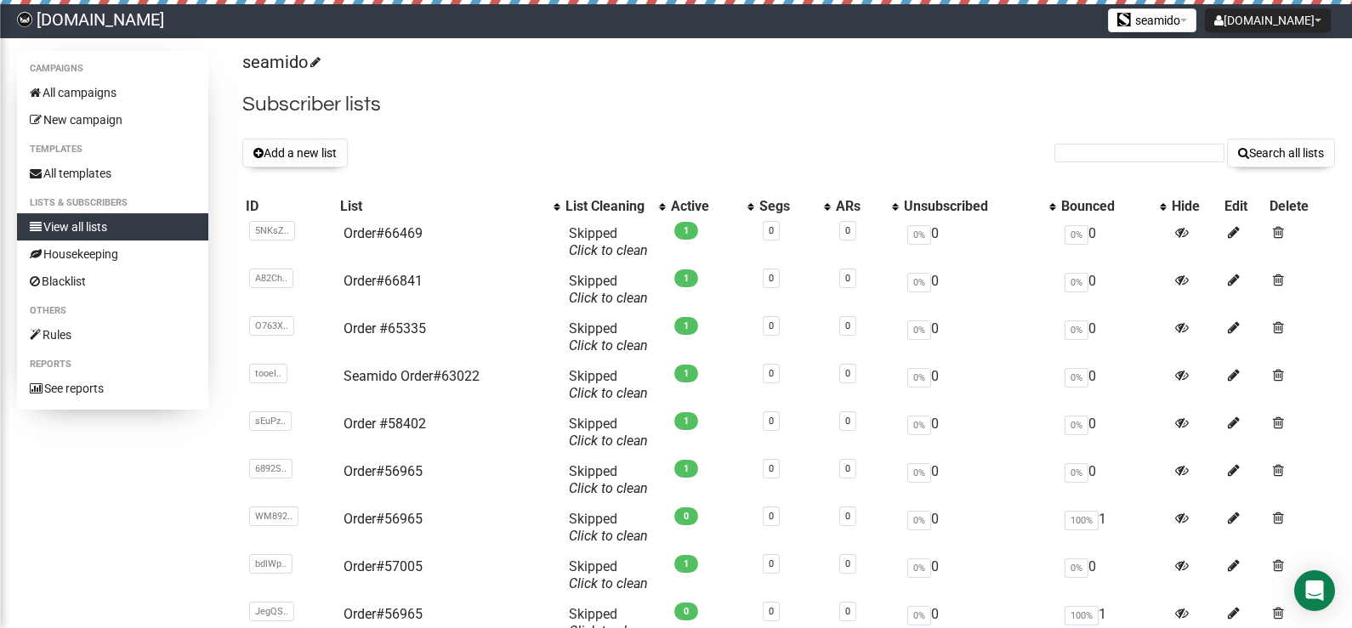 The image size is (1352, 628). I want to click on div: Unsubscribed, so click(972, 207).